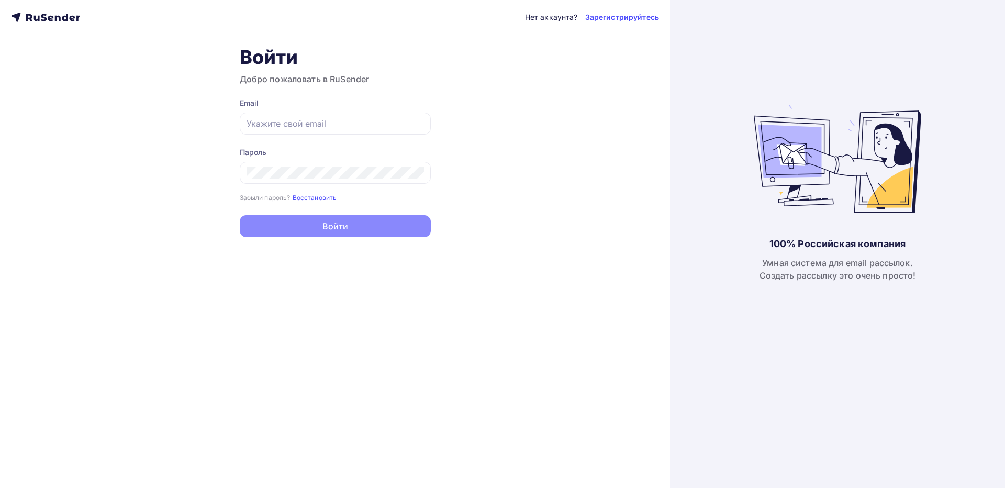 The height and width of the screenshot is (488, 1005). Describe the element at coordinates (315, 197) in the screenshot. I see `small: Восстановить` at that location.